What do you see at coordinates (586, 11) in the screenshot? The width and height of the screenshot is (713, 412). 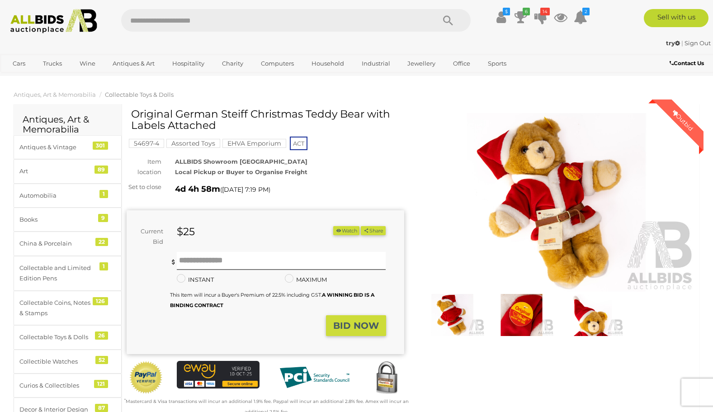 I see `i: 2` at bounding box center [586, 11].